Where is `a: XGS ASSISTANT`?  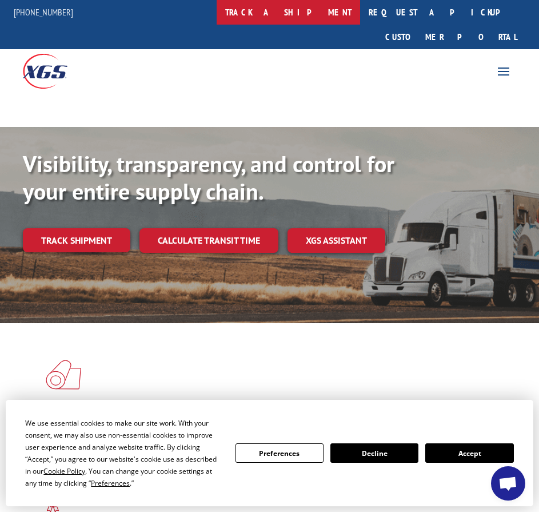
a: XGS ASSISTANT is located at coordinates (336, 240).